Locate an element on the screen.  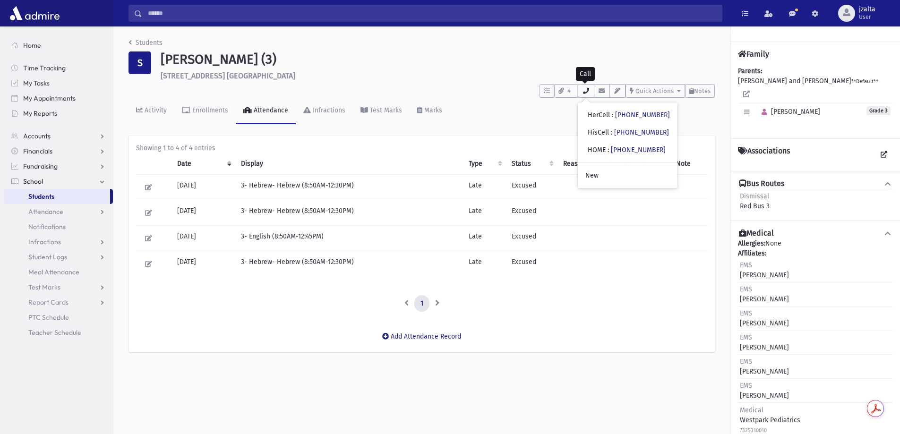
span: Notes is located at coordinates (702, 91).